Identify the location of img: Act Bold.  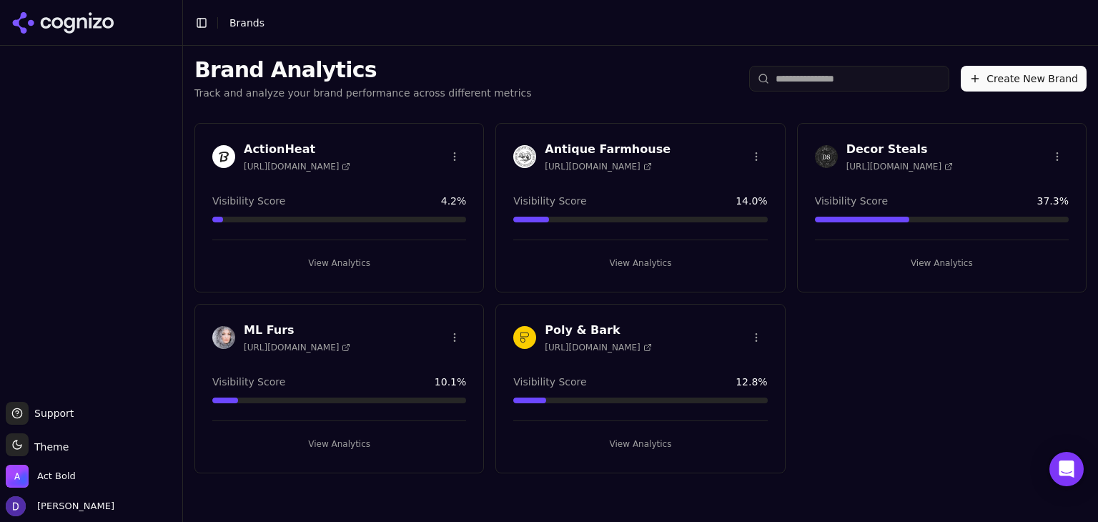
(17, 476).